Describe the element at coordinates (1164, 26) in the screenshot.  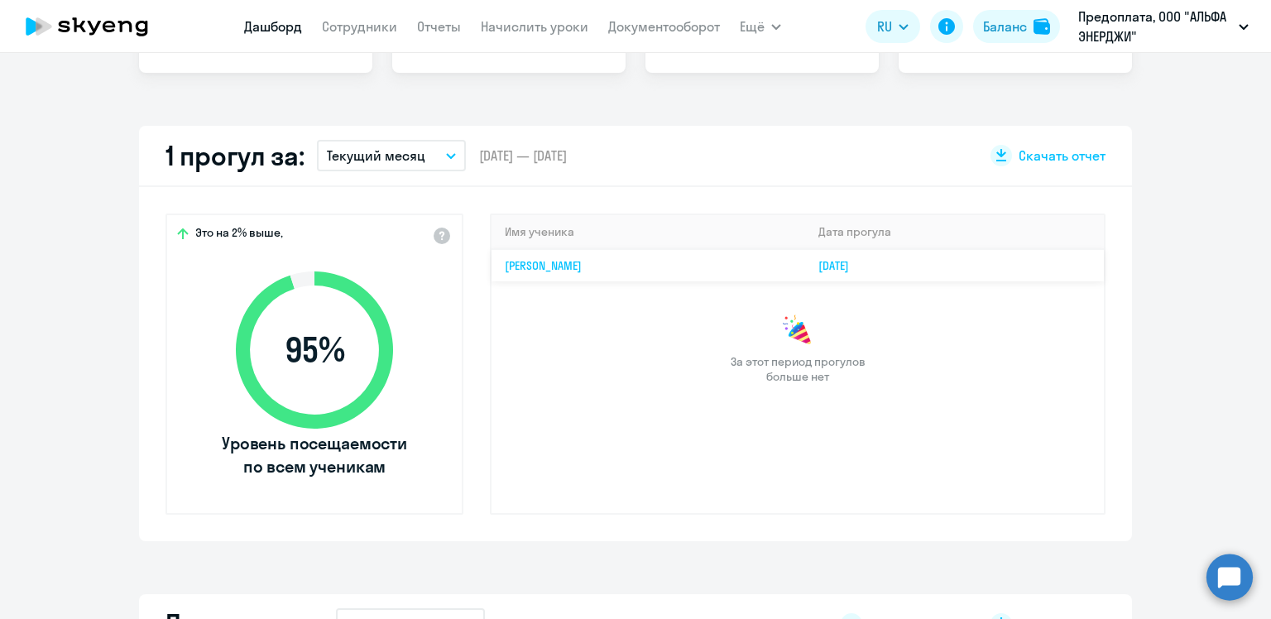
I see `button: Предоплата, ООО "АЛЬФА ЭНЕРДЖИ"` at that location.